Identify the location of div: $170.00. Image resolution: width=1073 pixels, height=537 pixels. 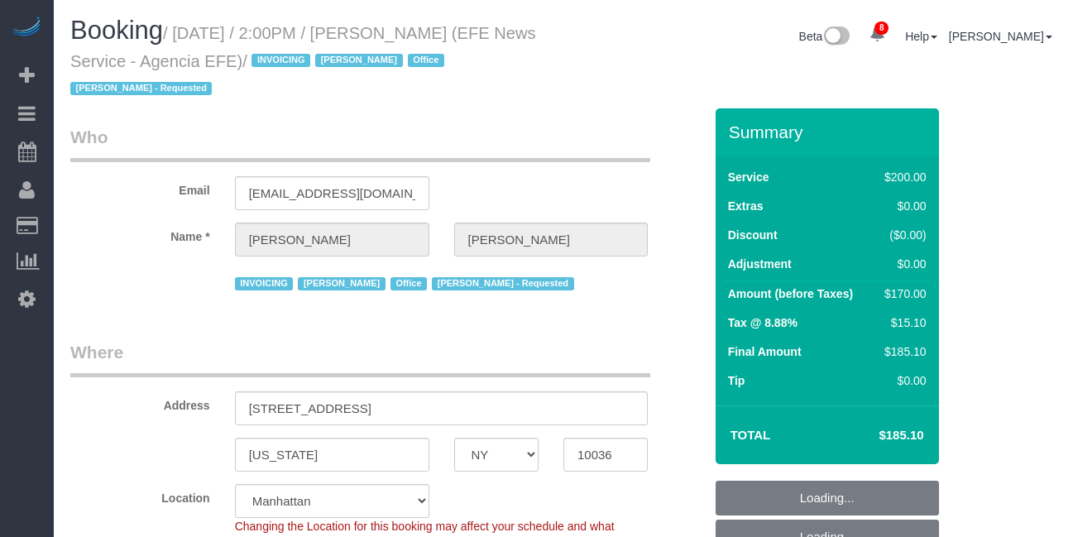
(902, 294).